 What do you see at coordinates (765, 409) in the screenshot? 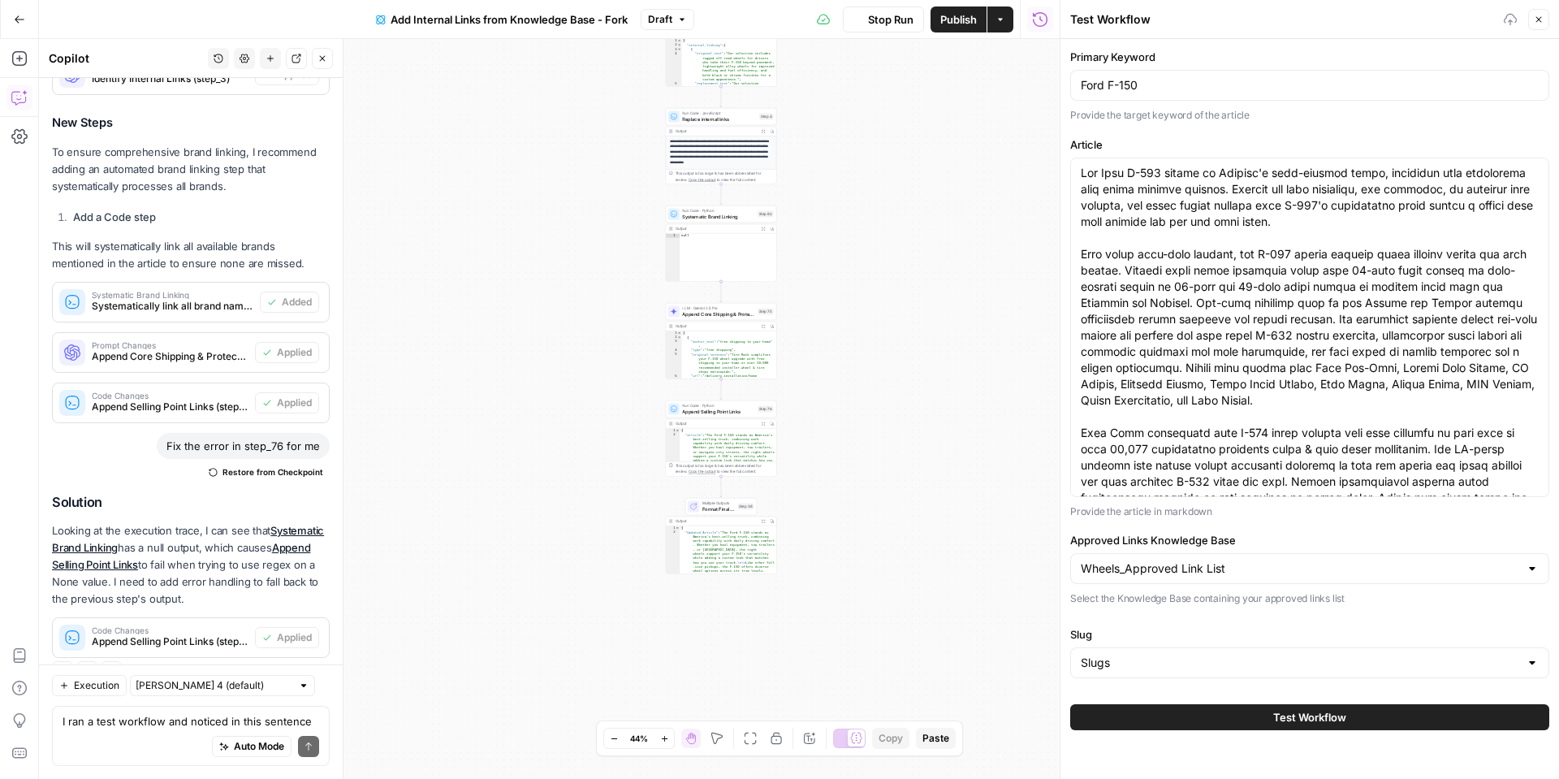
I see `div: Step 76` at bounding box center [765, 409].